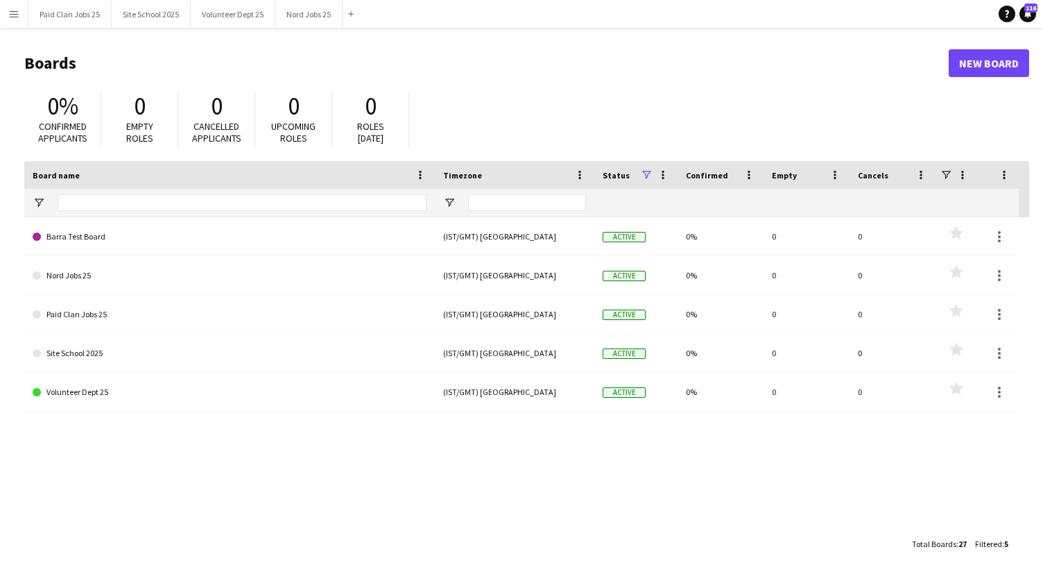 Image resolution: width=1043 pixels, height=579 pixels. I want to click on a: Volunteer Dept 25, so click(230, 392).